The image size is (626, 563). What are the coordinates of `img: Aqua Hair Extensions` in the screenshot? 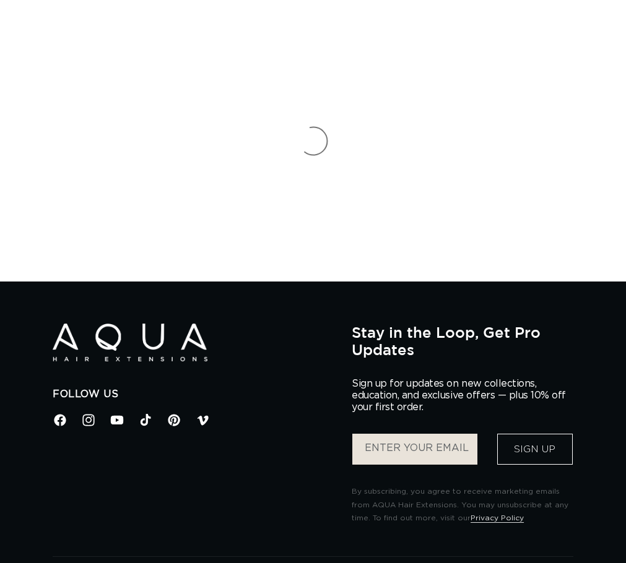 It's located at (130, 342).